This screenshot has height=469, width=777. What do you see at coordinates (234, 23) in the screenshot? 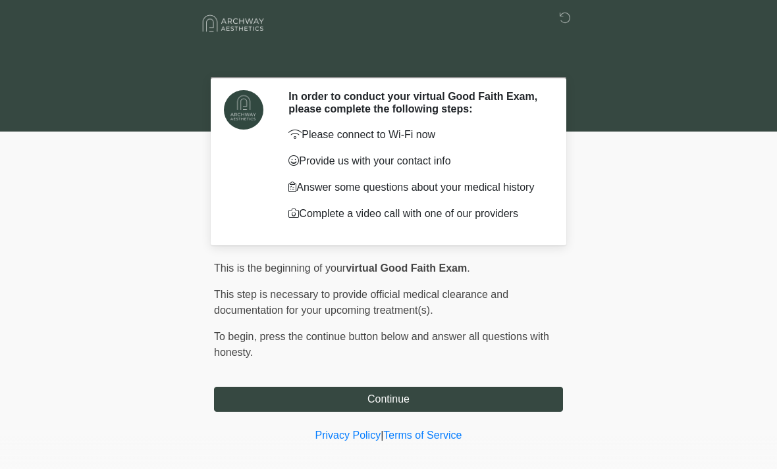
I see `img: Archway Aesthetics Logo` at bounding box center [234, 23].